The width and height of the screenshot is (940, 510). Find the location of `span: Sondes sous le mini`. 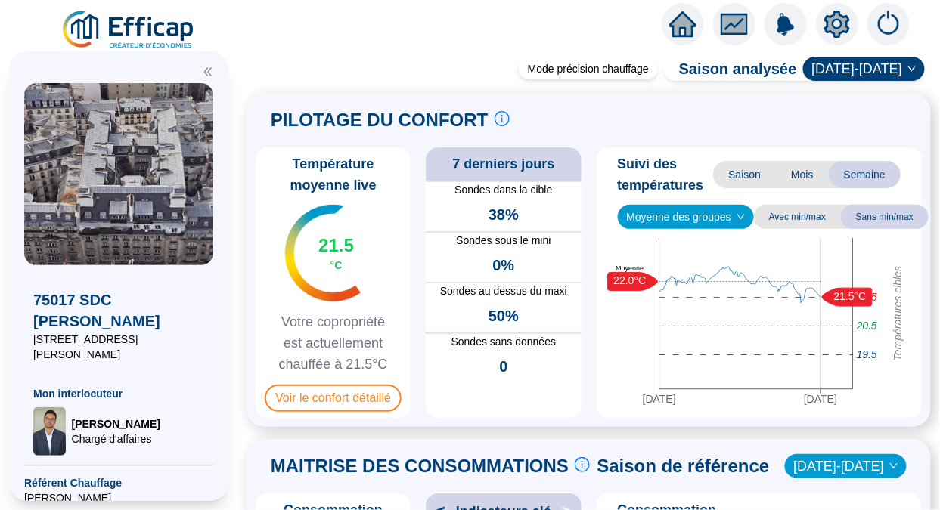

span: Sondes sous le mini is located at coordinates (503, 240).